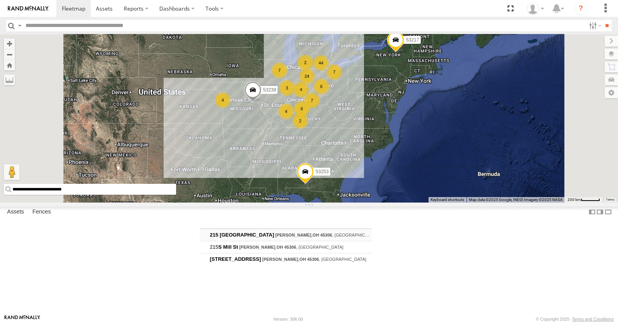 This screenshot has height=323, width=618. I want to click on div: 3, so click(287, 88).